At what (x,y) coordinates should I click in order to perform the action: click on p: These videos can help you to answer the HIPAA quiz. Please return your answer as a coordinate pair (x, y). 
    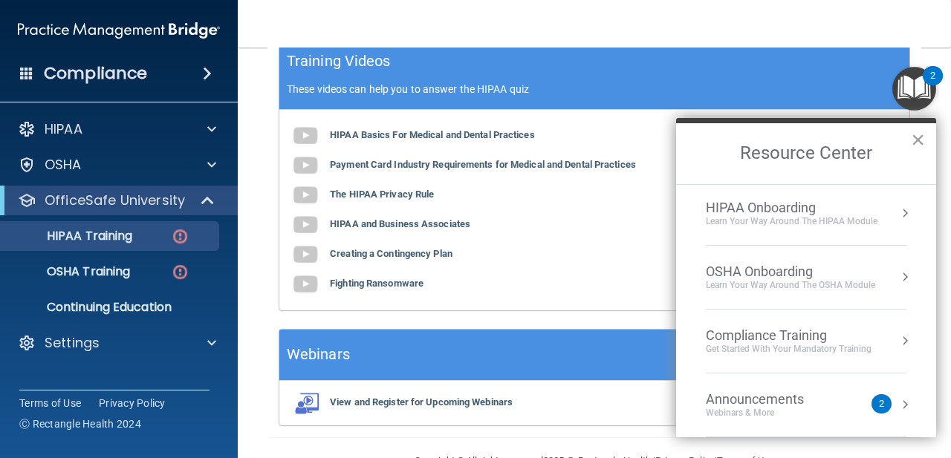
    Looking at the image, I should click on (594, 89).